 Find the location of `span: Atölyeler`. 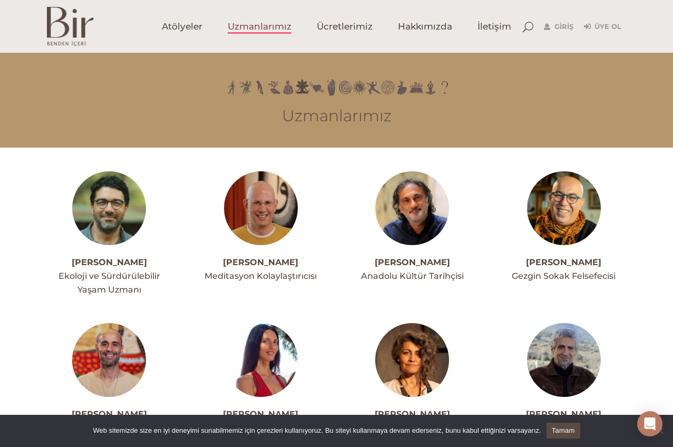

span: Atölyeler is located at coordinates (182, 26).